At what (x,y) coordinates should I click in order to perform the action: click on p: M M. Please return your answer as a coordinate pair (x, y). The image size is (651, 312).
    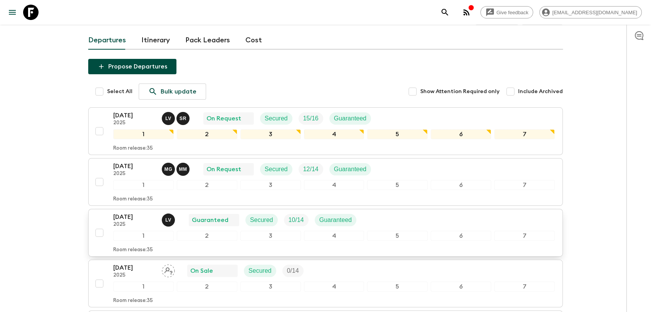
    Looking at the image, I should click on (183, 169).